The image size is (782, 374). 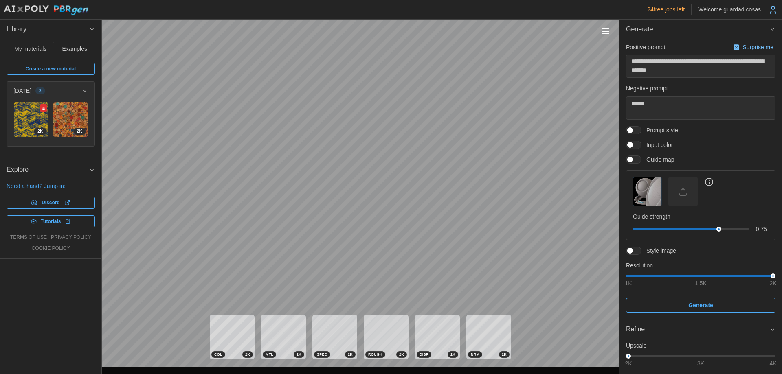 I want to click on img: AIxPoly PBRgen, so click(x=46, y=10).